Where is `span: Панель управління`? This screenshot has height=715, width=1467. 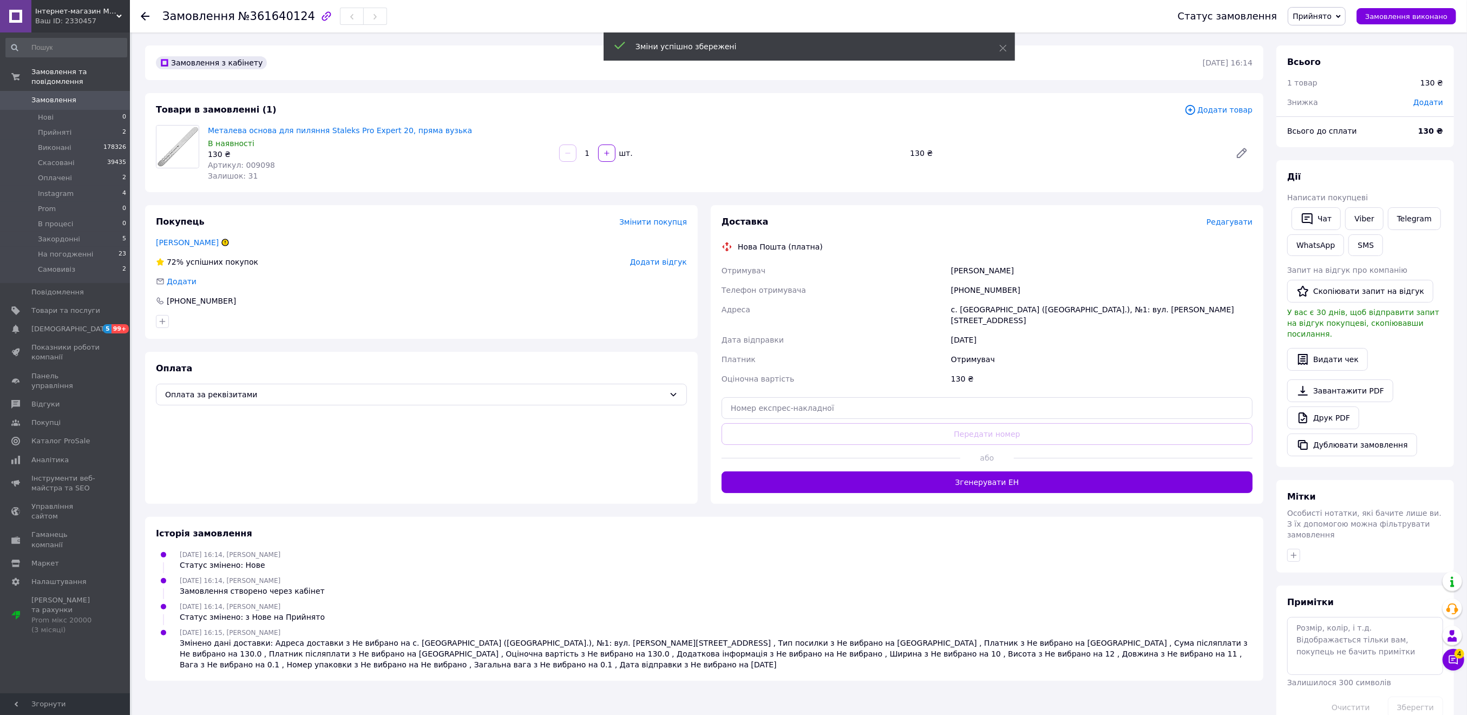 span: Панель управління is located at coordinates (65, 381).